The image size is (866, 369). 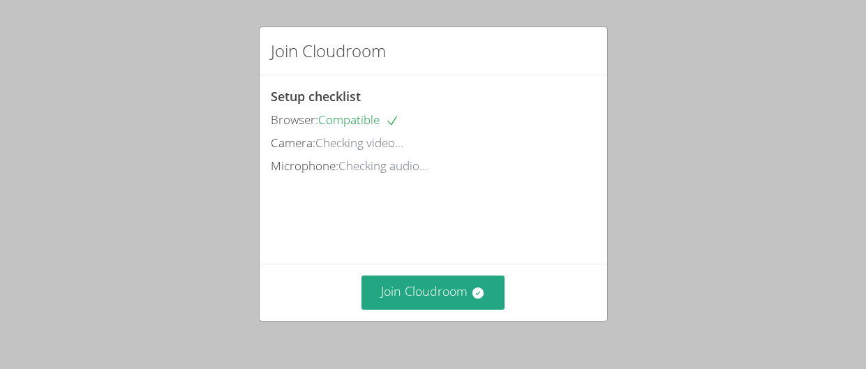 I want to click on span: Checking video..., so click(x=360, y=142).